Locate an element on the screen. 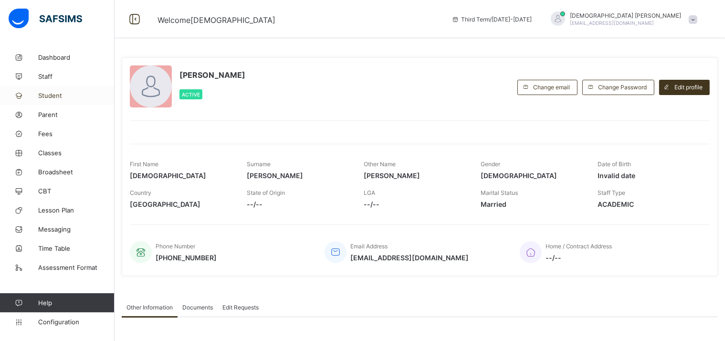  span: Home / Contract Address is located at coordinates (579, 246).